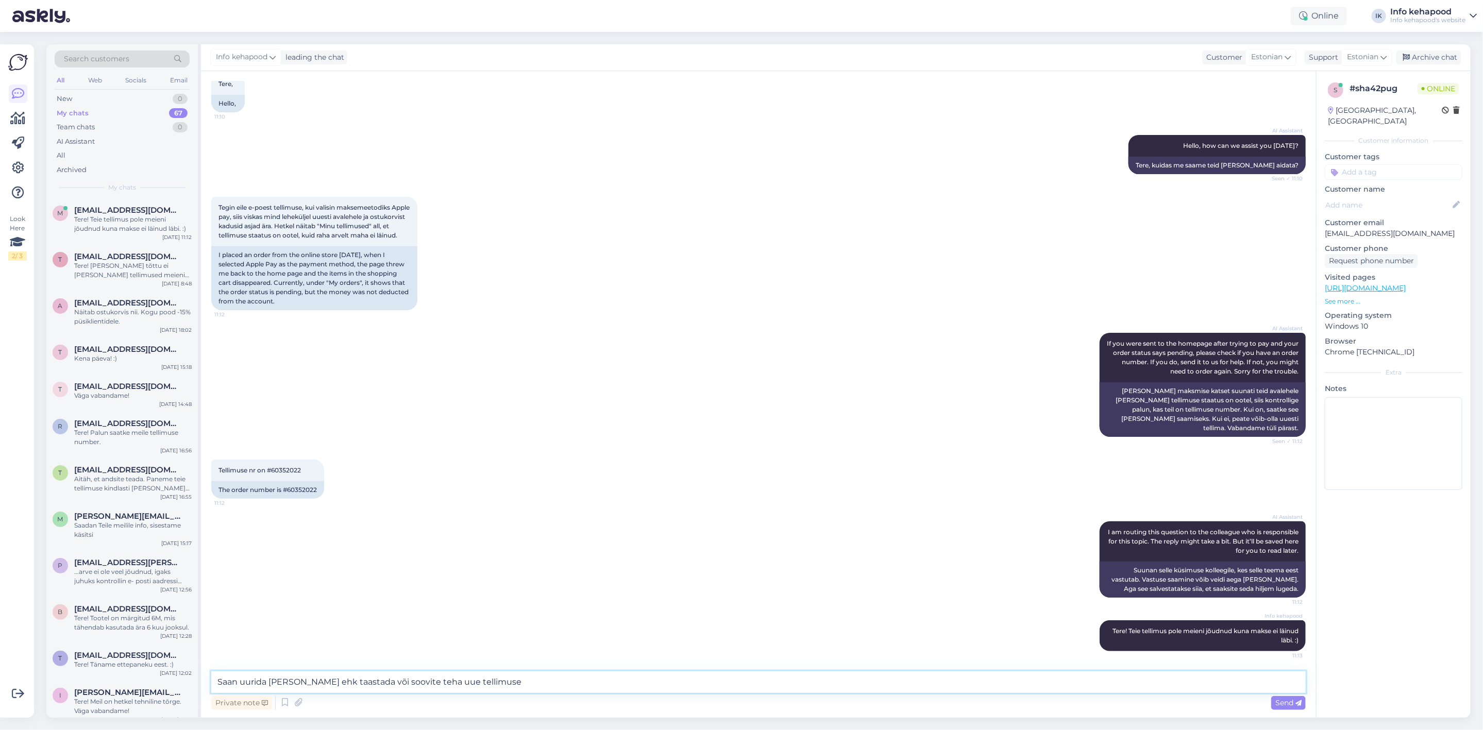 The height and width of the screenshot is (730, 1483). Describe the element at coordinates (226, 83) in the screenshot. I see `span: Tere,` at that location.